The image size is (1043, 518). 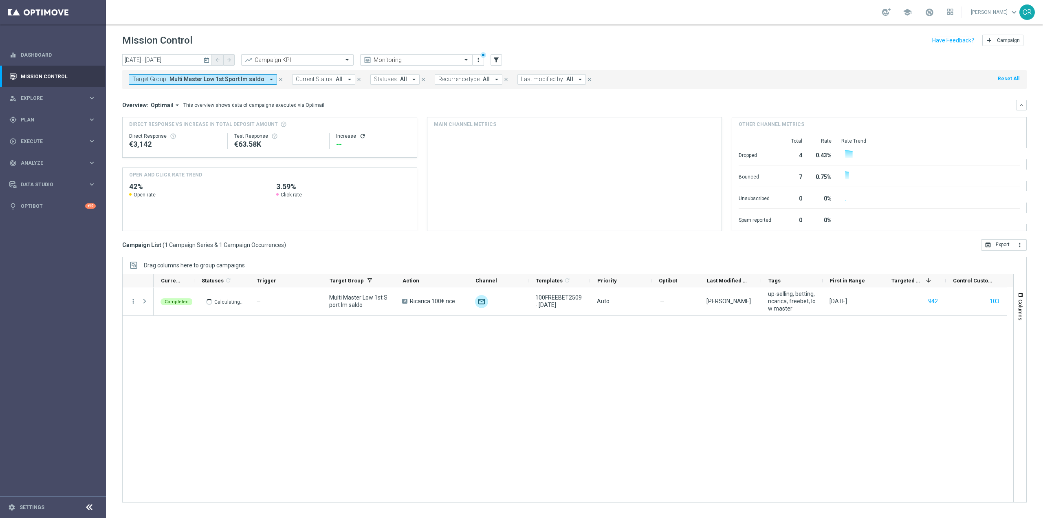 I want to click on div: +10, so click(x=90, y=206).